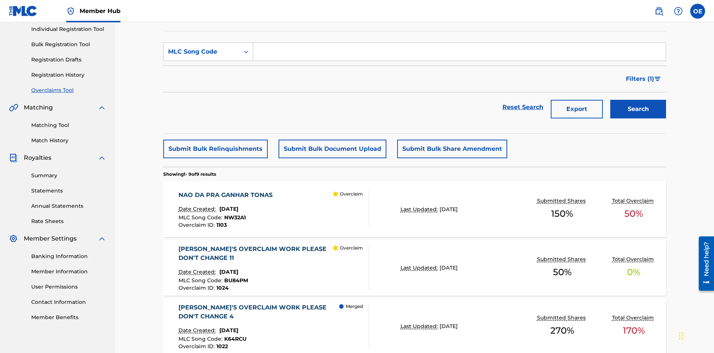  Describe the element at coordinates (69, 286) in the screenshot. I see `a: User Permissions` at that location.